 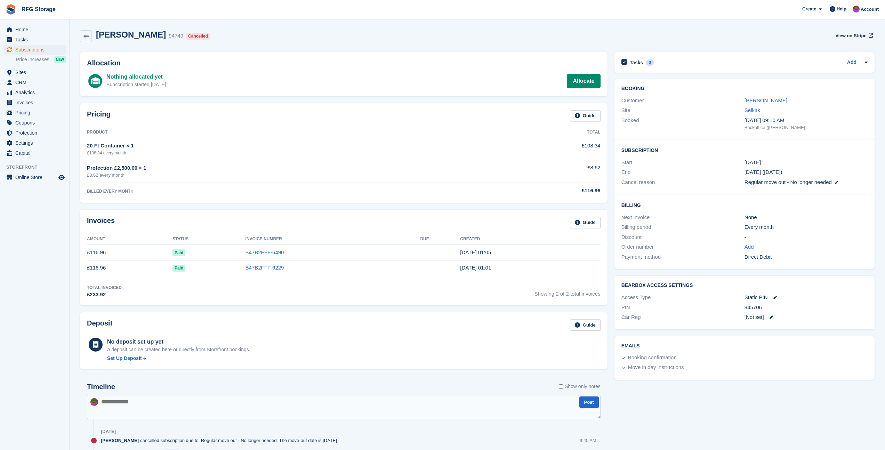 I want to click on span: View on Stripe, so click(x=850, y=36).